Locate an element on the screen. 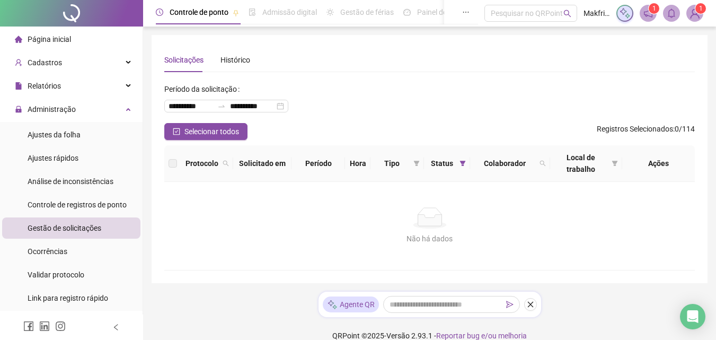  span: Controle de registros de ponto is located at coordinates (77, 205).